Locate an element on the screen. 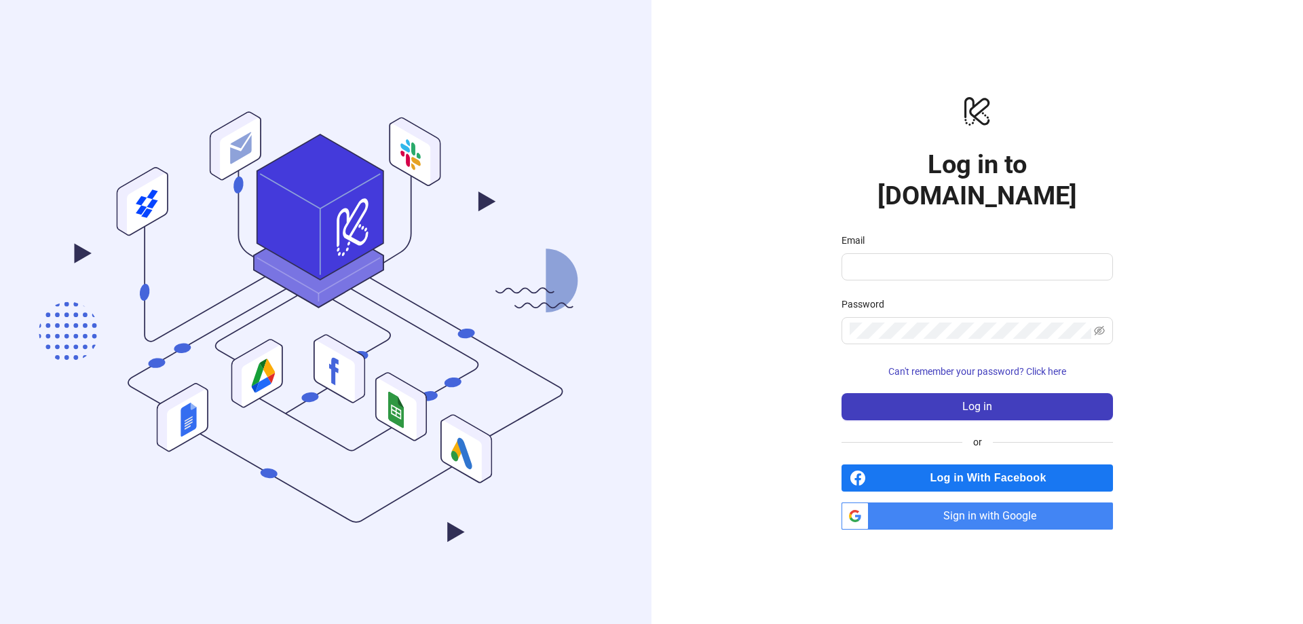  a: Log in With Facebook is located at coordinates (977, 478).